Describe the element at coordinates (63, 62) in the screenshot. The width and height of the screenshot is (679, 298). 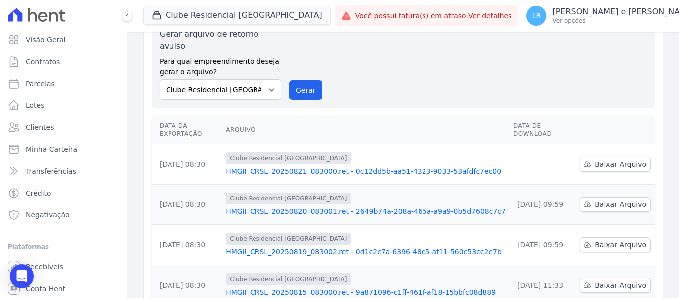
I see `a: Contratos` at that location.